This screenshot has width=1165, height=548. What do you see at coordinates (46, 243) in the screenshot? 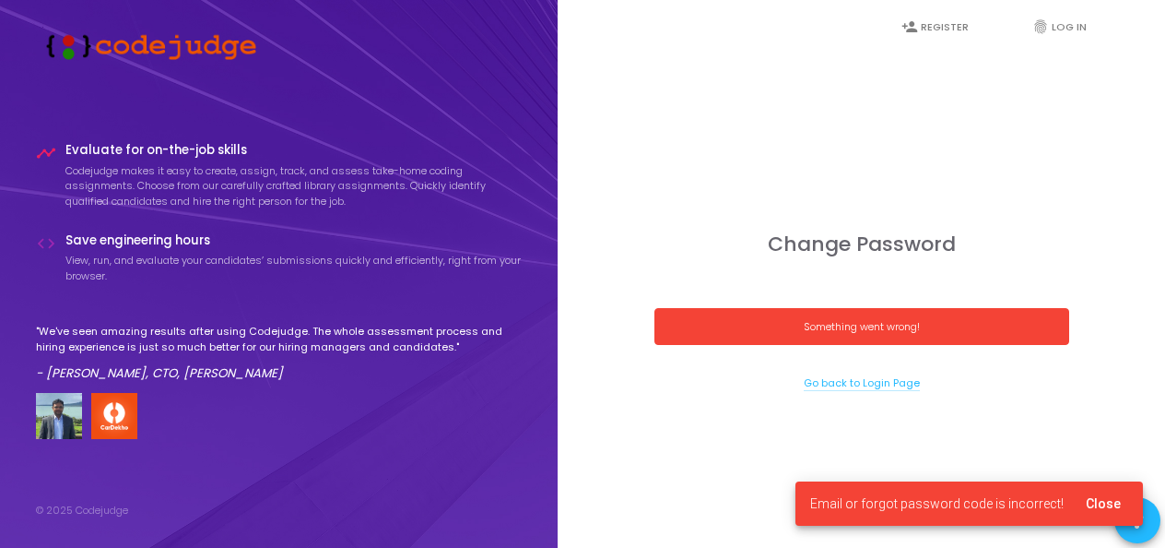
I see `i: code` at bounding box center [46, 243].